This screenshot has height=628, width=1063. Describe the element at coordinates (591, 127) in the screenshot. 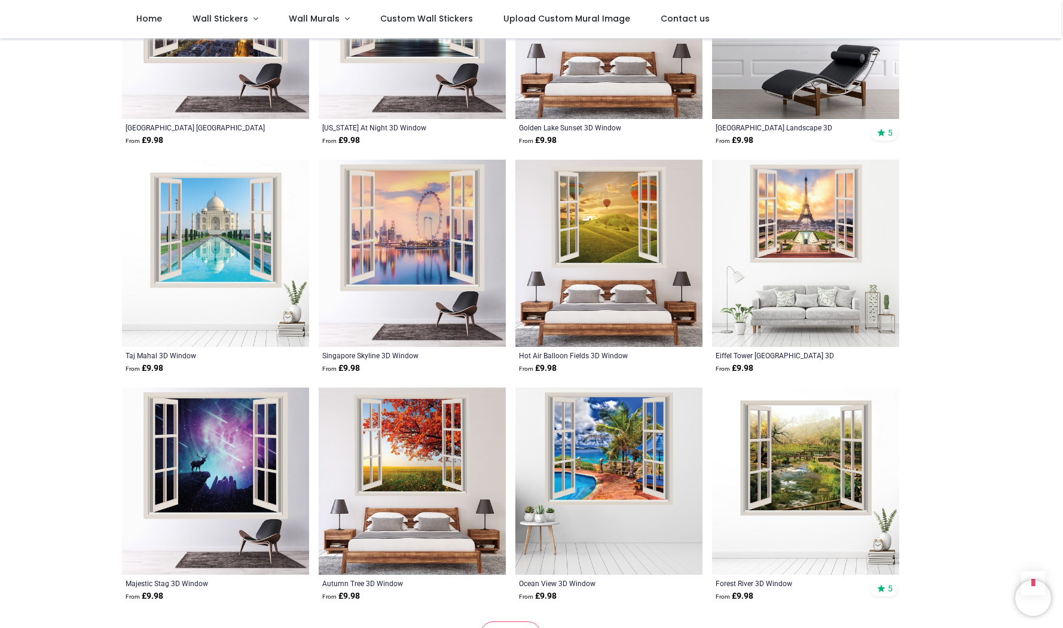

I see `a: Golden Lake Sunset 3D Window` at that location.